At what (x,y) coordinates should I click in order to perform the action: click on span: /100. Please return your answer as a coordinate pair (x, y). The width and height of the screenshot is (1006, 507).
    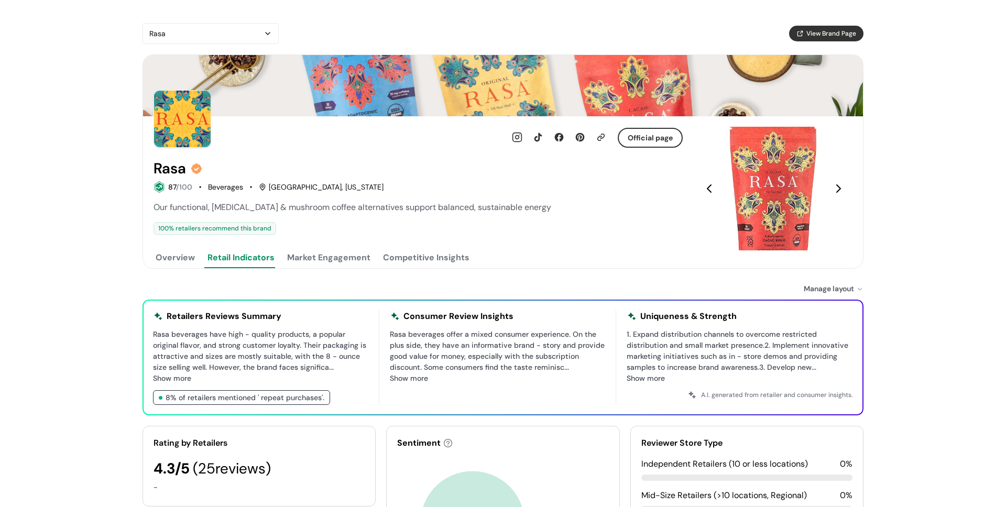
    Looking at the image, I should click on (184, 187).